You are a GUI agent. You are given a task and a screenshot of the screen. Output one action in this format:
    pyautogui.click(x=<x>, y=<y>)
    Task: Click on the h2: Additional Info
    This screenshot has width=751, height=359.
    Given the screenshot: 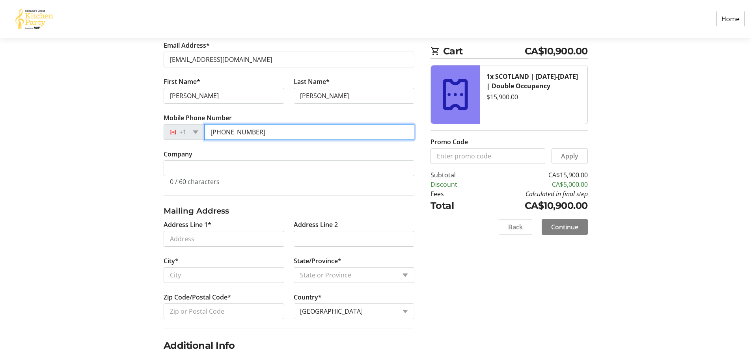 What is the action you would take?
    pyautogui.click(x=289, y=346)
    